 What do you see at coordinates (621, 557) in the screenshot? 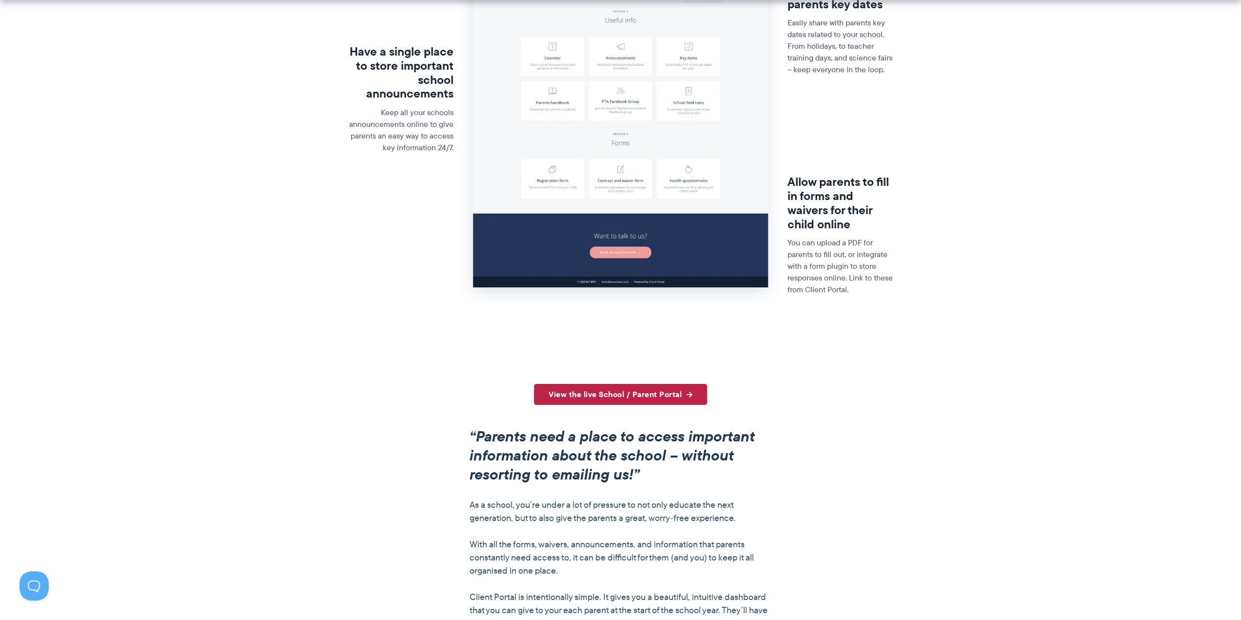
I see `p: With all the forms, waivers, announcements, and information that parents constantly need access t...` at bounding box center [621, 557].